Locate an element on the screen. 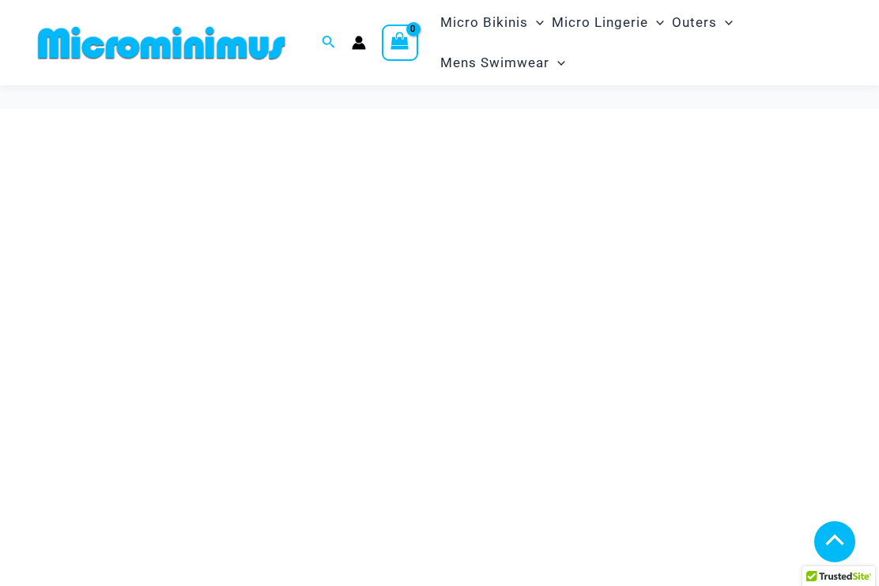 Image resolution: width=879 pixels, height=586 pixels. span: Micro Lingerie is located at coordinates (600, 22).